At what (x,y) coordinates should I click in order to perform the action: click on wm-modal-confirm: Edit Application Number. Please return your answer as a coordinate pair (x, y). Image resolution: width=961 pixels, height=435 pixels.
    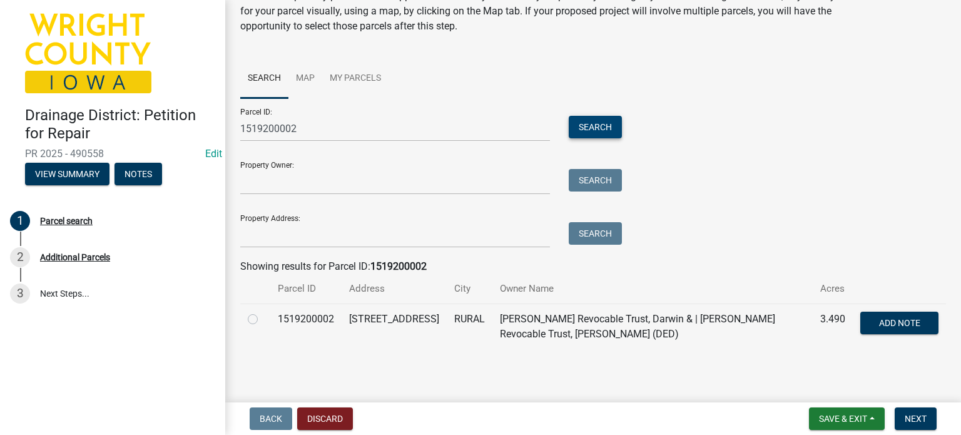
    Looking at the image, I should click on (213, 153).